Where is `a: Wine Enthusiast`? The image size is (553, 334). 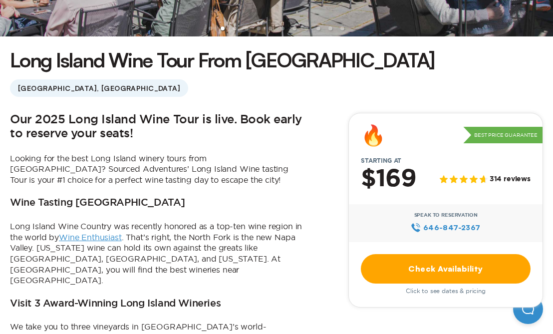 a: Wine Enthusiast is located at coordinates (90, 237).